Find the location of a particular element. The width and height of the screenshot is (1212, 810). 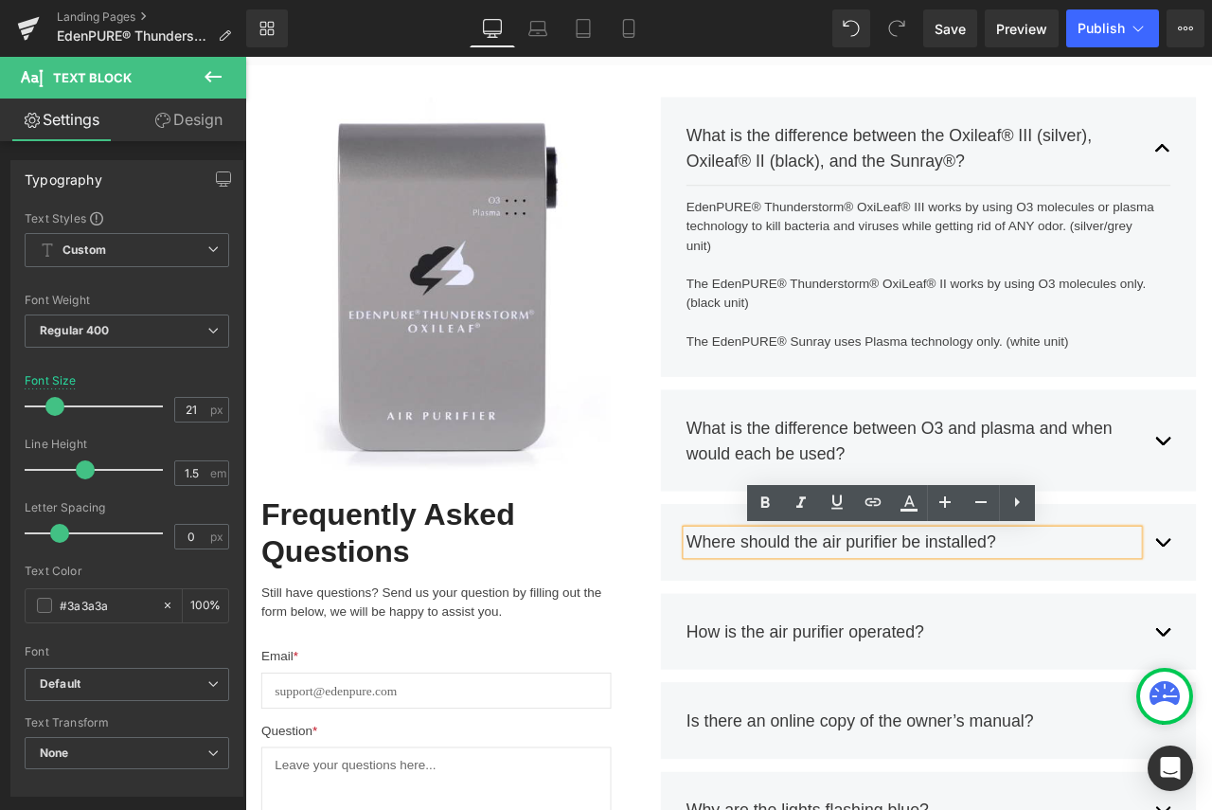

div: Letter Spacing is located at coordinates (127, 508).